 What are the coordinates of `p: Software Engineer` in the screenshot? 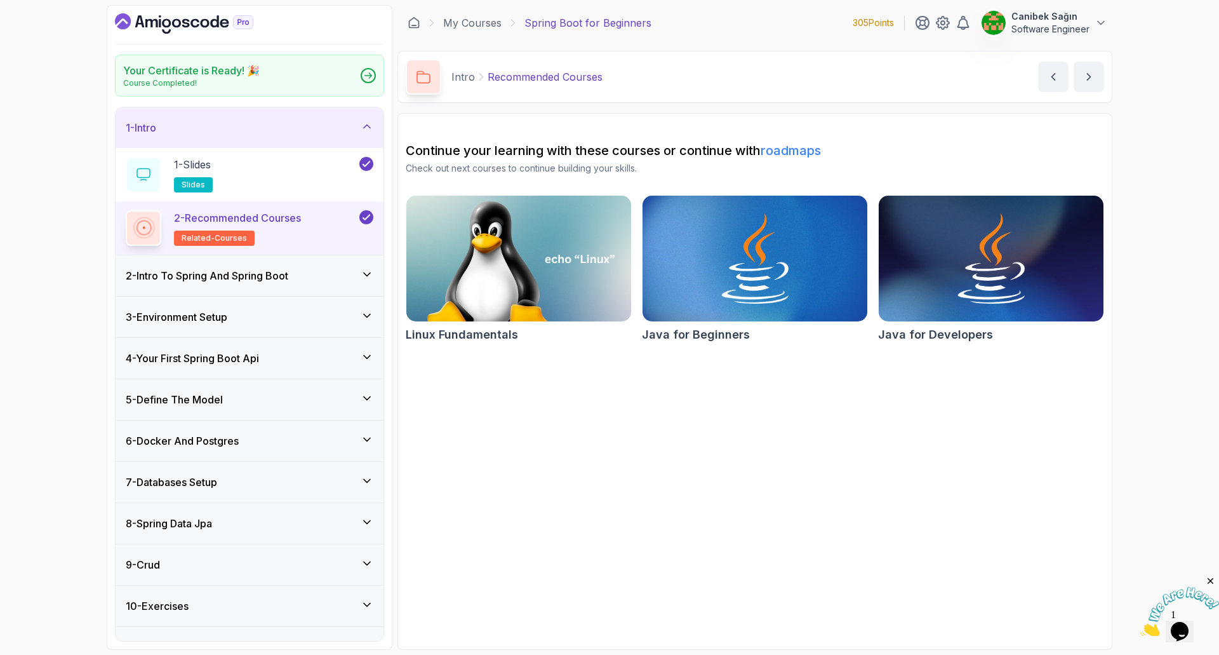 It's located at (1050, 29).